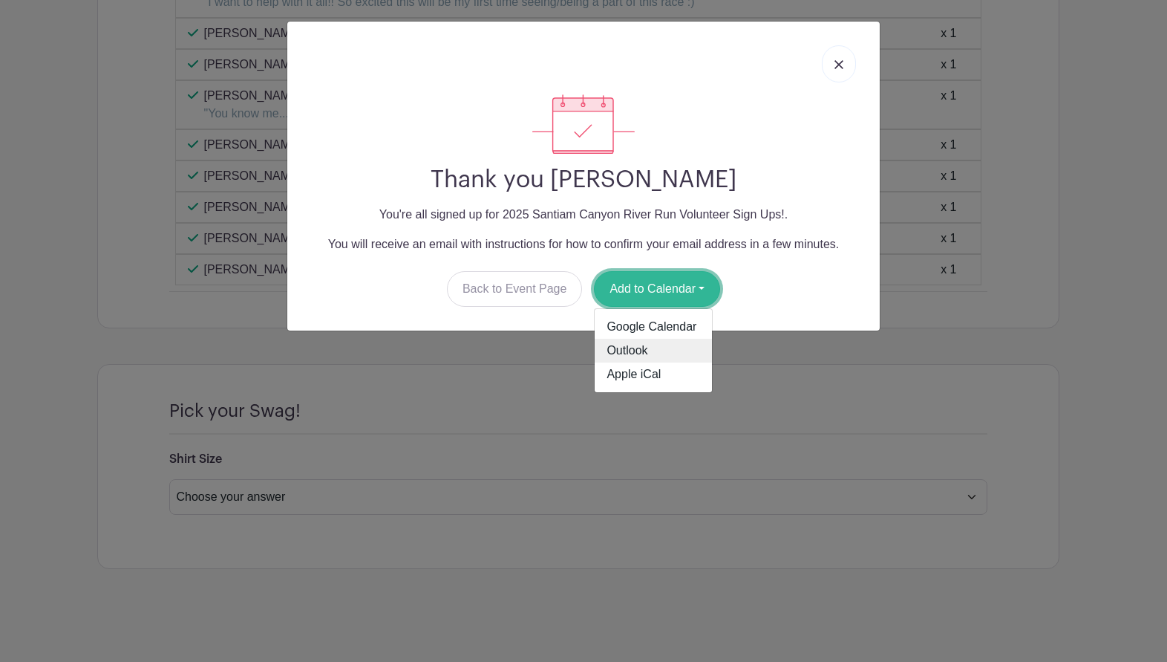 The width and height of the screenshot is (1167, 662). Describe the element at coordinates (653, 374) in the screenshot. I see `a: Apple iCal` at that location.